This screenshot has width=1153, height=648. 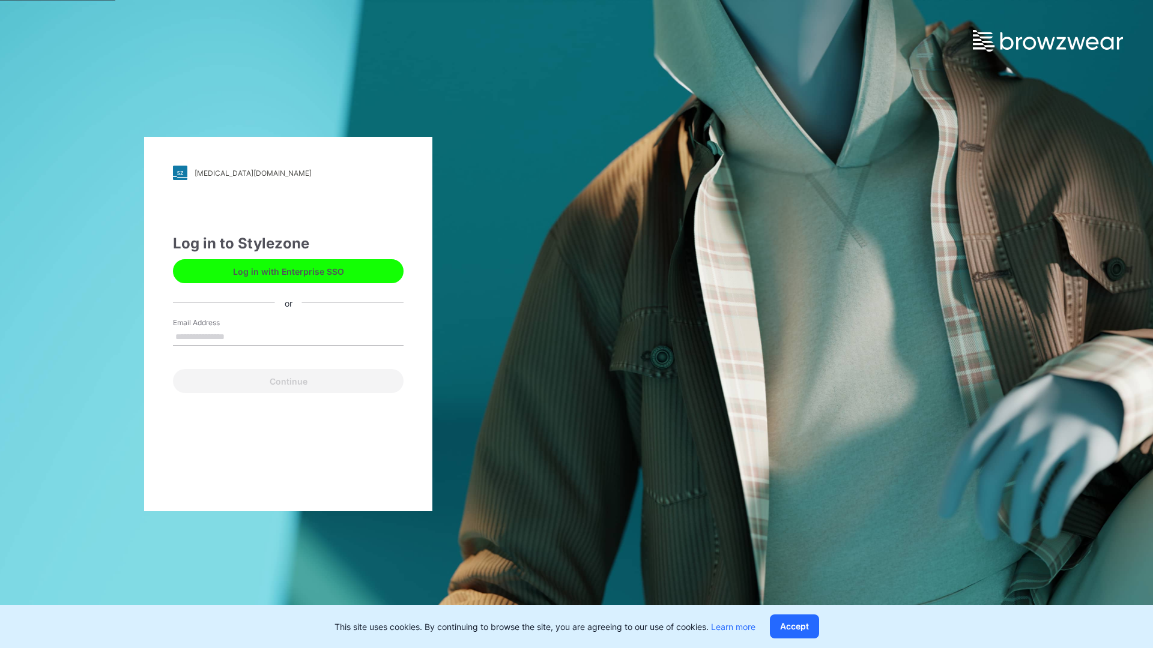 What do you see at coordinates (288, 271) in the screenshot?
I see `button: Log in with Enterprise SSO` at bounding box center [288, 271].